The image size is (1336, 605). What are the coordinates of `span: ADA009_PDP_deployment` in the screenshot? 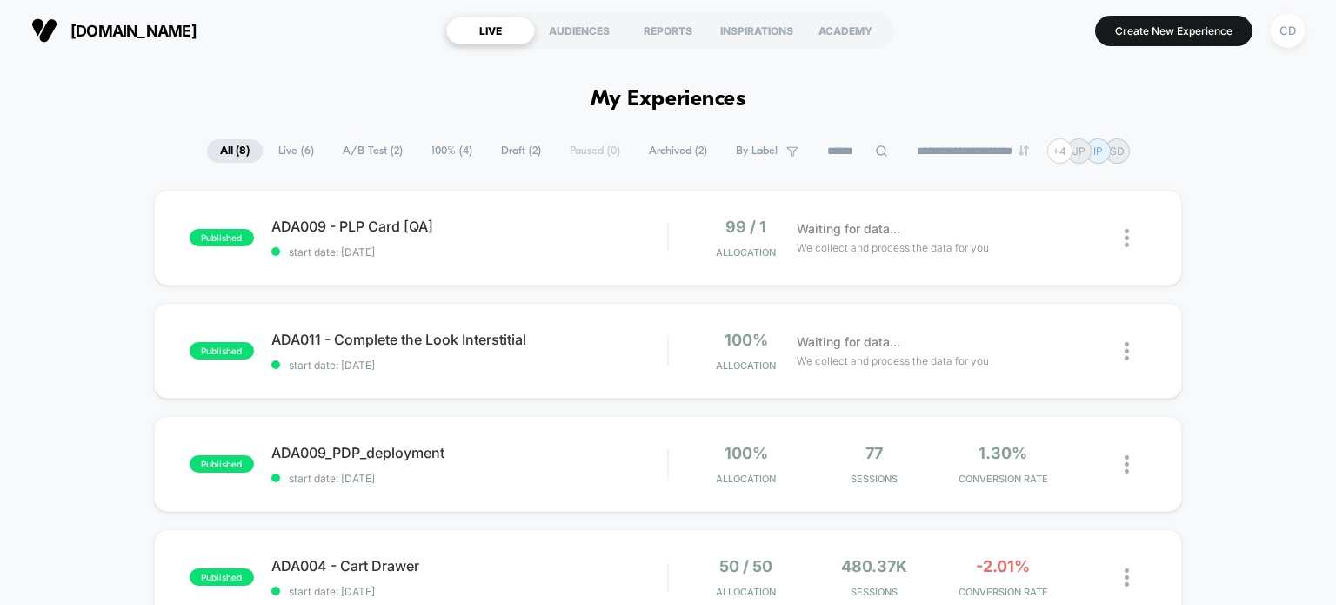 It's located at (470, 452).